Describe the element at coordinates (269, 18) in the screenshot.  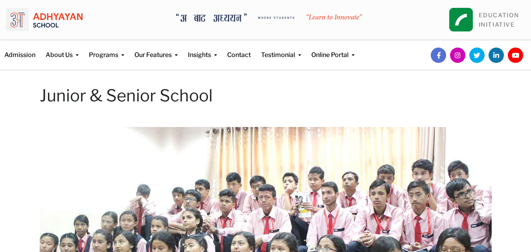
I see `img: A Bata Adhyayan where students learn to Innovate` at that location.